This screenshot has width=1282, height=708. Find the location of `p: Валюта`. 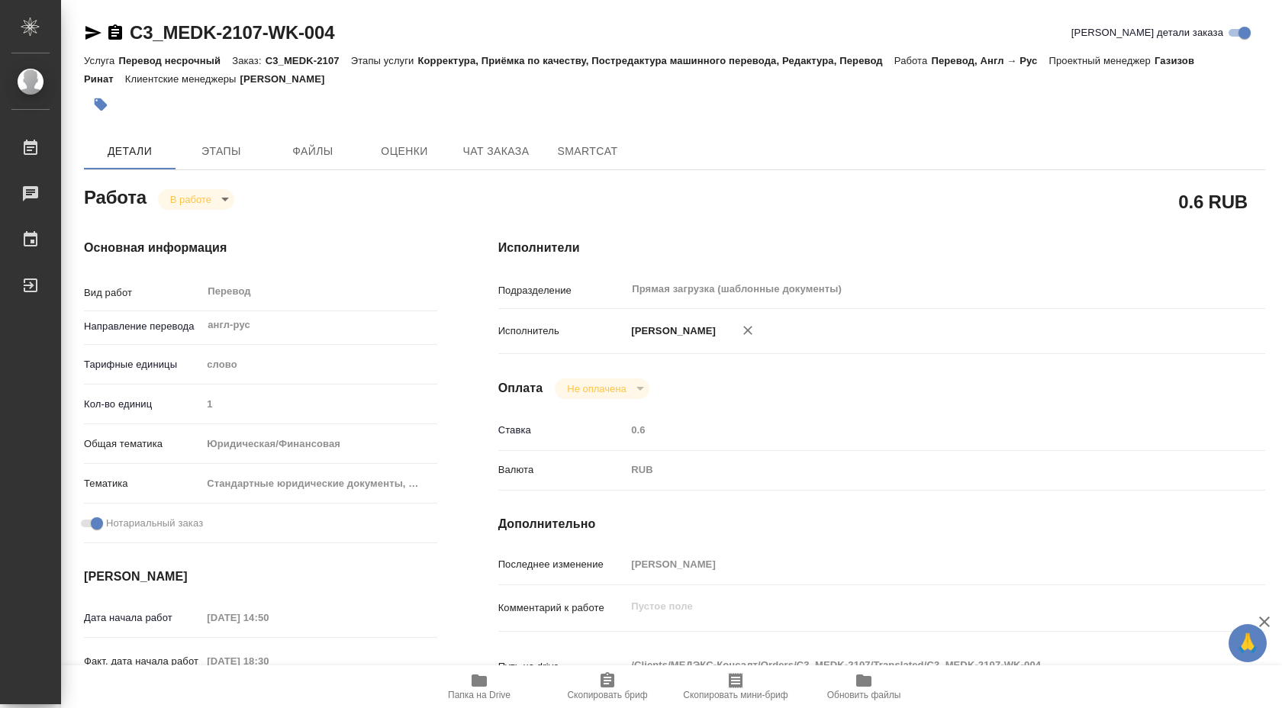

p: Валюта is located at coordinates (563, 470).